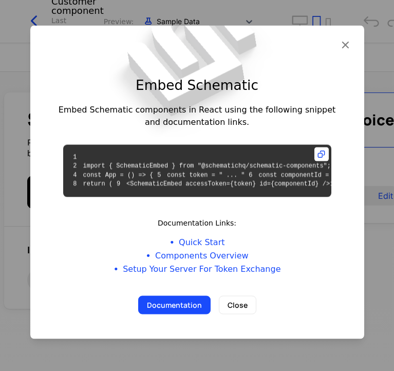  I want to click on span: 10, so click(337, 185).